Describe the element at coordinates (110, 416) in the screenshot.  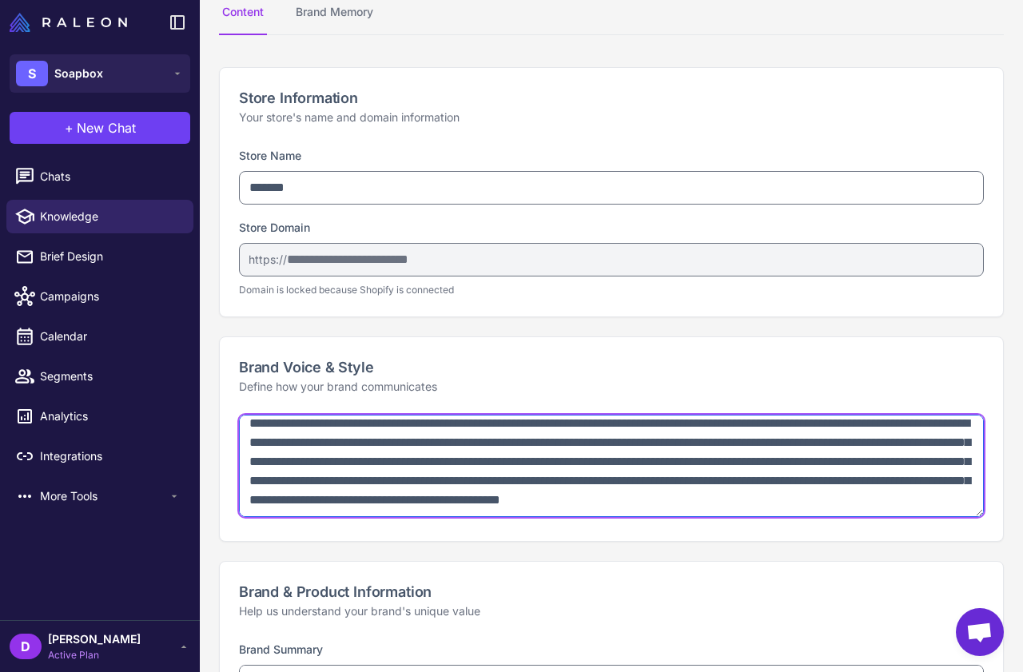
I see `span: Analytics` at that location.